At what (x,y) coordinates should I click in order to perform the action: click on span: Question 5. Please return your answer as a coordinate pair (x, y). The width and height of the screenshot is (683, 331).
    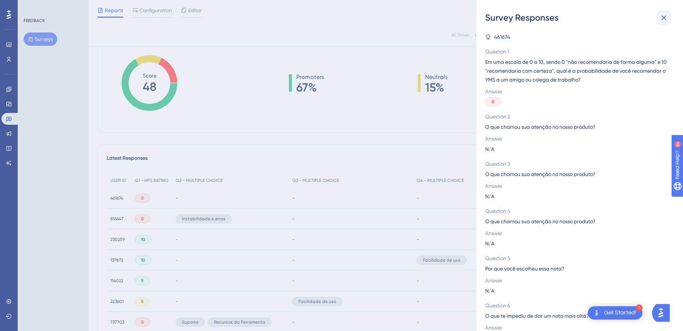
    Looking at the image, I should click on (576, 258).